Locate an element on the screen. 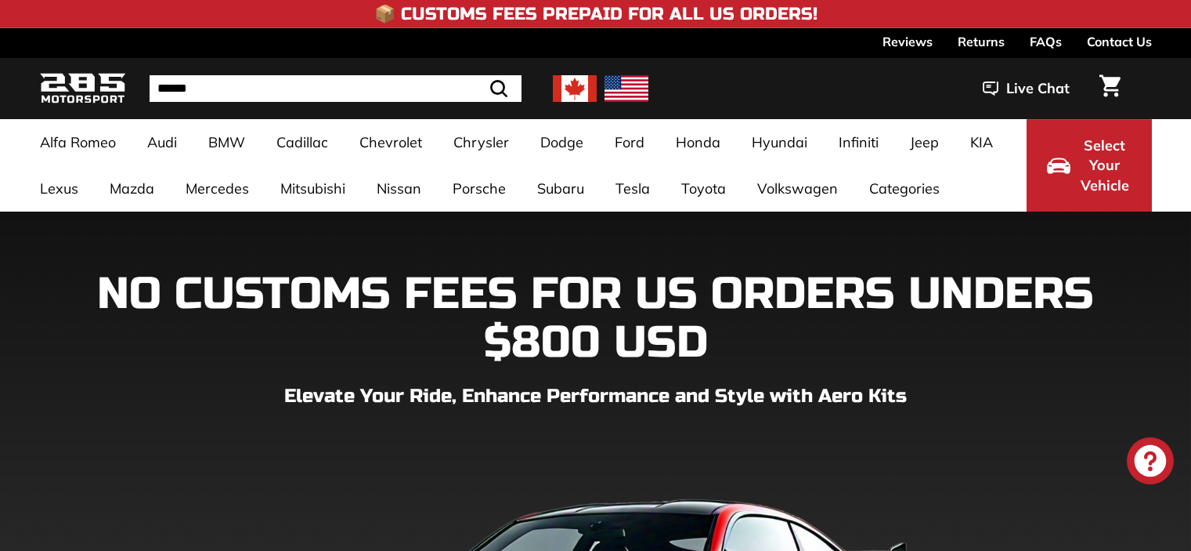  a: KIA is located at coordinates (982, 142).